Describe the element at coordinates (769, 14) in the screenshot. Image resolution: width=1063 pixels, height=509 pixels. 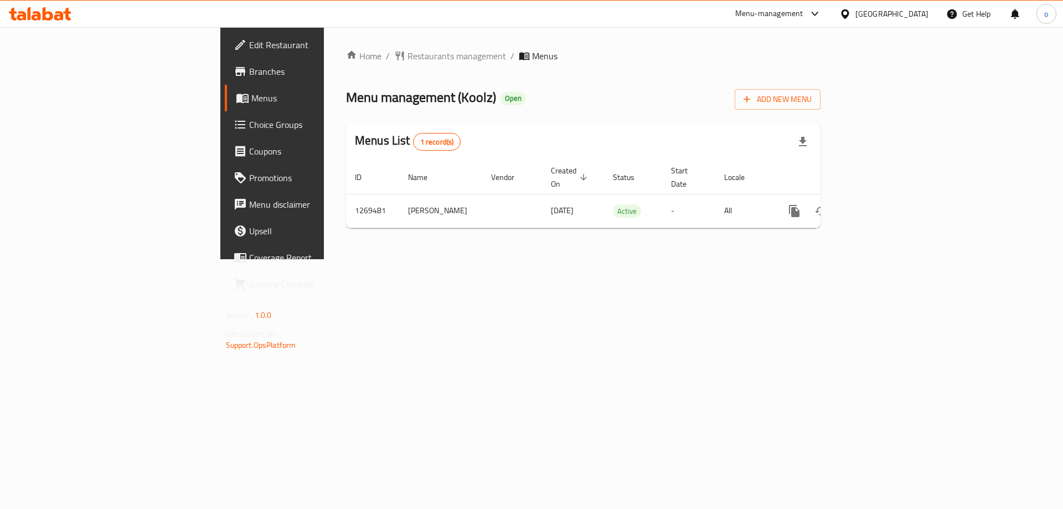
I see `div: Menu-management` at that location.